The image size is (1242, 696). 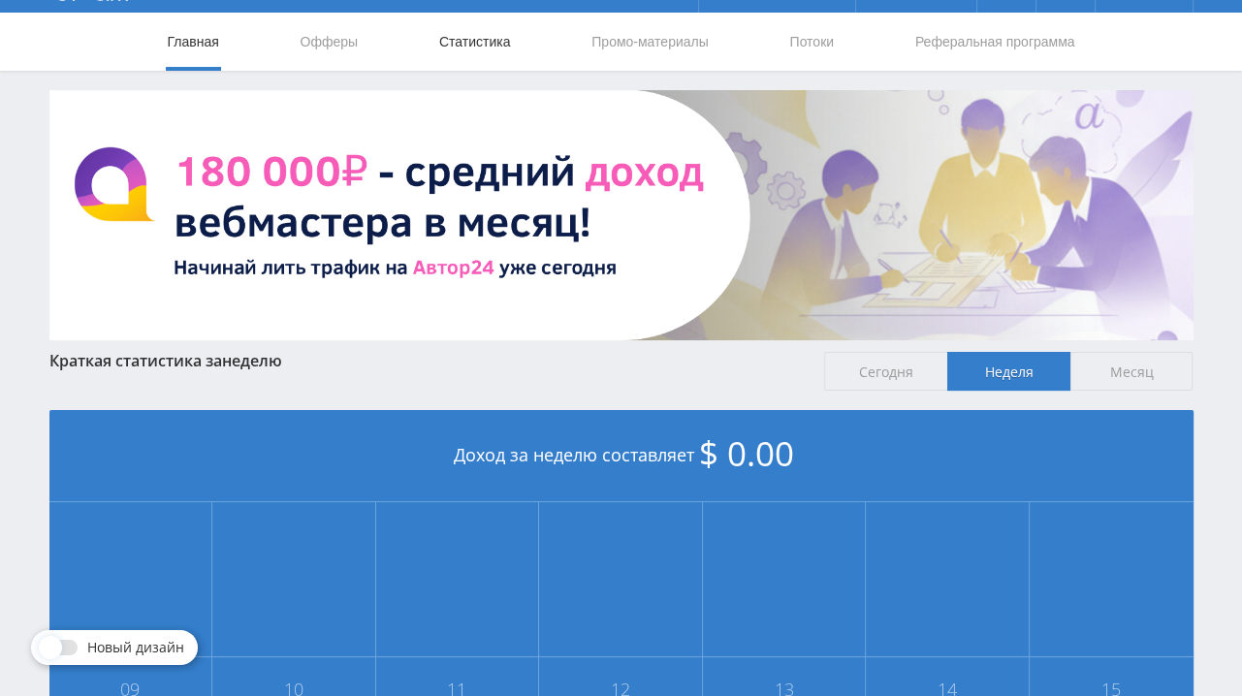 What do you see at coordinates (994, 42) in the screenshot?
I see `a: Реферальная программа` at bounding box center [994, 42].